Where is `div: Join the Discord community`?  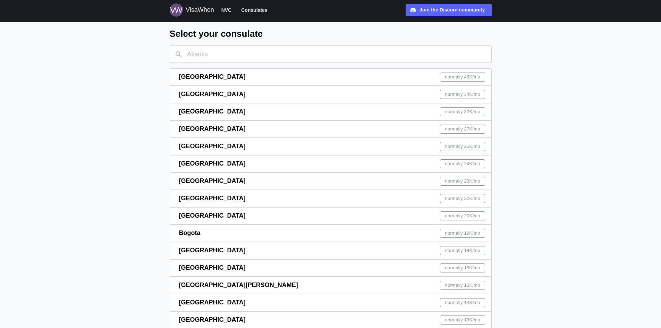 div: Join the Discord community is located at coordinates (452, 10).